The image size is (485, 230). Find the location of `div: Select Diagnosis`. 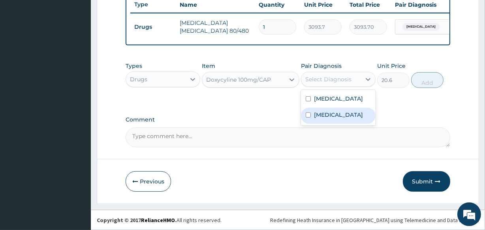

div: Select Diagnosis is located at coordinates (328, 79).